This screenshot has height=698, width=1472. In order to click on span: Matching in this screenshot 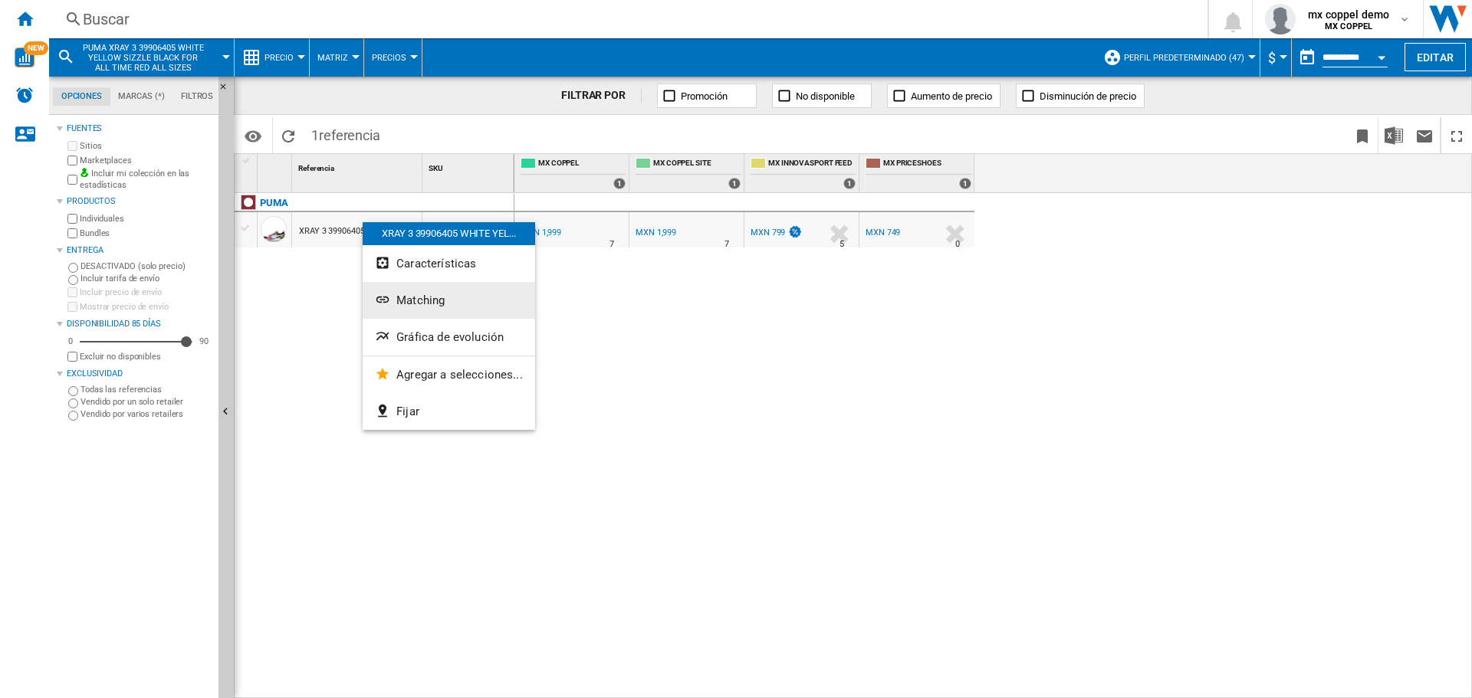, I will do `click(420, 301)`.